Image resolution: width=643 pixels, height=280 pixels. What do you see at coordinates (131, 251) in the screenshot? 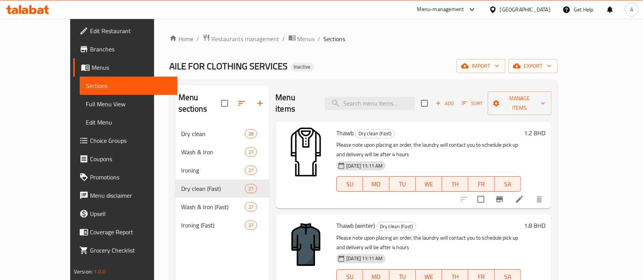
I see `span: Grocery Checklist` at bounding box center [131, 251].